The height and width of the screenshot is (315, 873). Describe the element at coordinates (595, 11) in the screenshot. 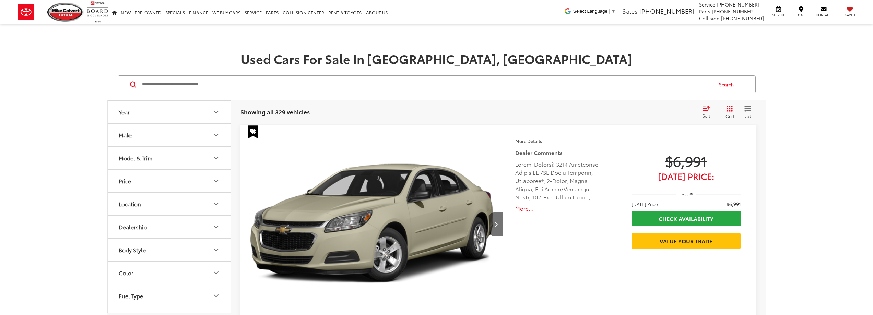

I see `a: Select Language​` at that location.